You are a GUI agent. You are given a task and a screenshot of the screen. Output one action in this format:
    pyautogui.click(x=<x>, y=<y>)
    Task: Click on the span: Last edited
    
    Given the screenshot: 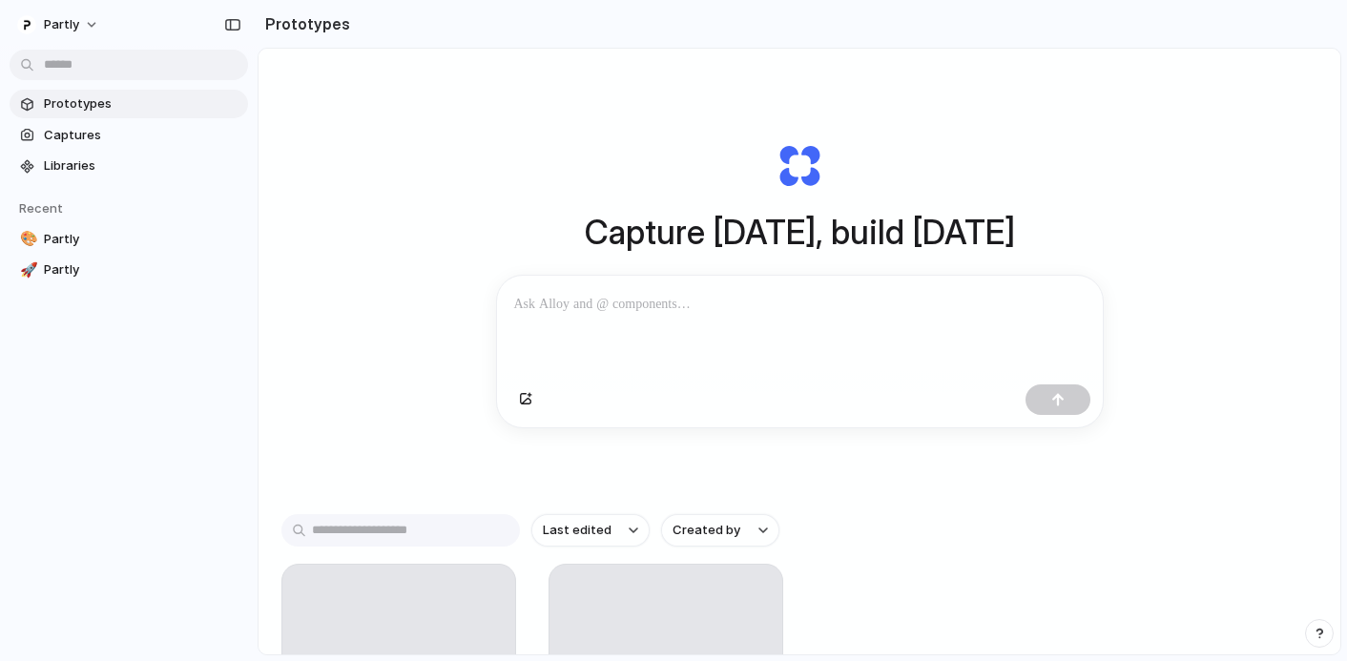 What is the action you would take?
    pyautogui.click(x=577, y=530)
    